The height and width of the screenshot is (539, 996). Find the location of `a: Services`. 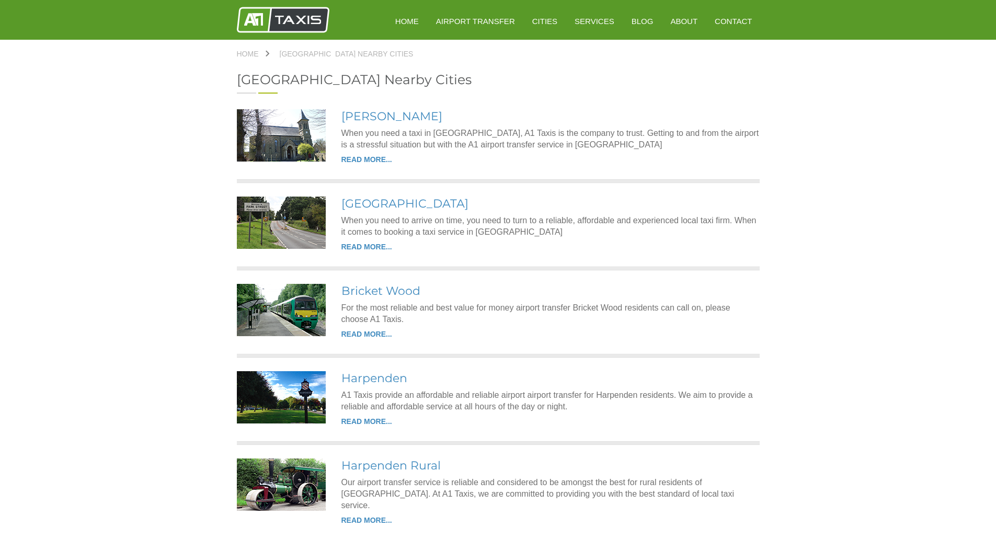

a: Services is located at coordinates (595, 21).